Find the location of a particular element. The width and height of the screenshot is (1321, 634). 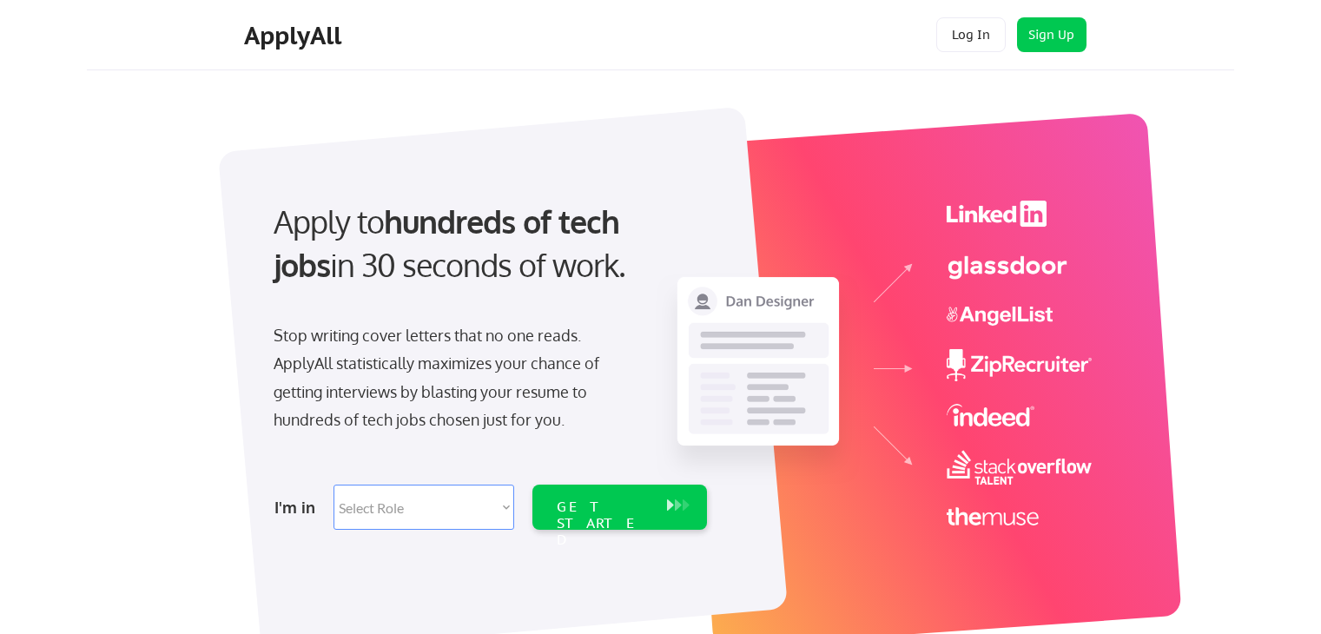

button: Sign Up is located at coordinates (1052, 35).